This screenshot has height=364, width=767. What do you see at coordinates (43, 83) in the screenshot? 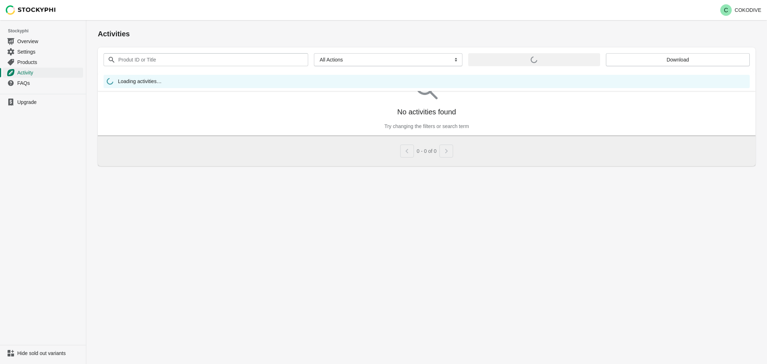
I see `a: FAQs` at bounding box center [43, 83].